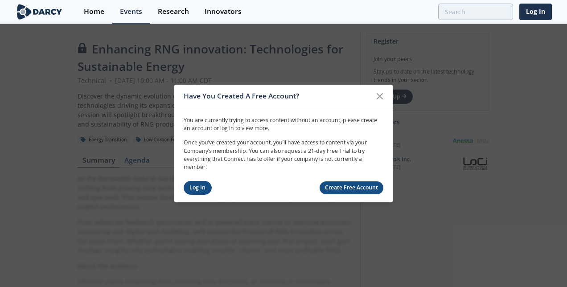 The height and width of the screenshot is (287, 567). What do you see at coordinates (173, 12) in the screenshot?
I see `div: Research` at bounding box center [173, 12].